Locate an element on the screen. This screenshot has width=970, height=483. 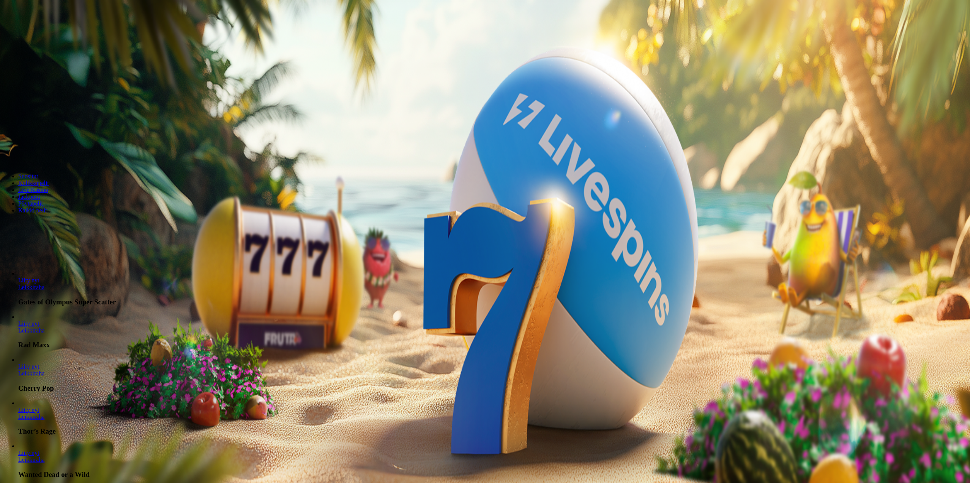
article: Gates of Olympus Super Scatter is located at coordinates (492, 288).